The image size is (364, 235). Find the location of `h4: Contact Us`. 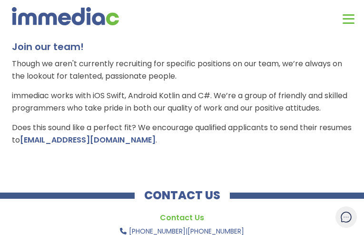

h4: Contact Us is located at coordinates (182, 217).